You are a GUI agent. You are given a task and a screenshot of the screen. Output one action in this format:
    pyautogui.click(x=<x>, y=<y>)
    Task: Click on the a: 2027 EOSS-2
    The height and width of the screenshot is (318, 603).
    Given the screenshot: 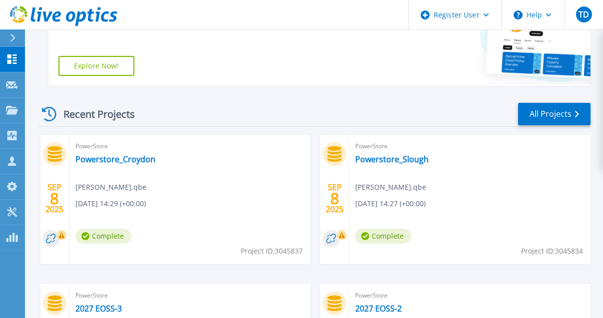 What is the action you would take?
    pyautogui.click(x=378, y=309)
    